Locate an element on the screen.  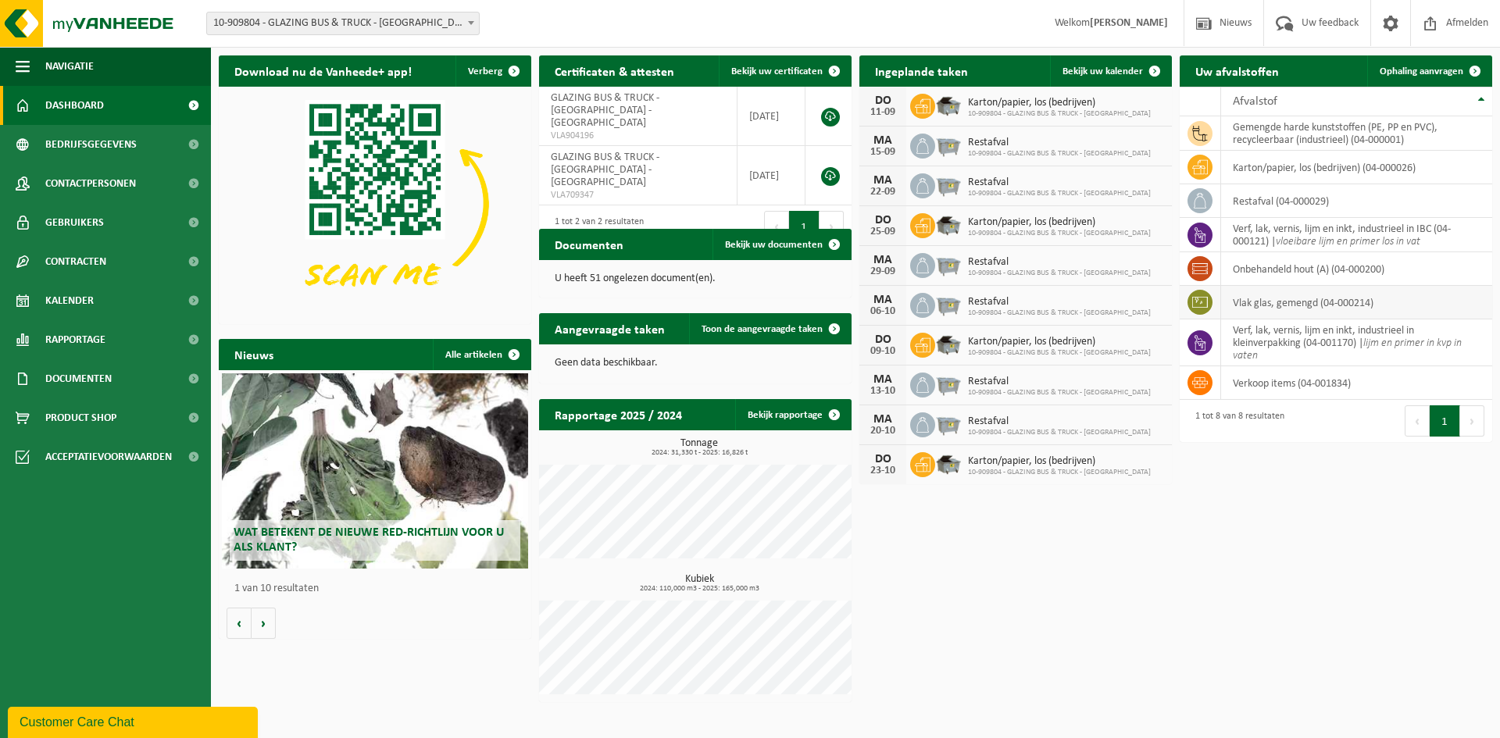
button: Verberg is located at coordinates (492, 71).